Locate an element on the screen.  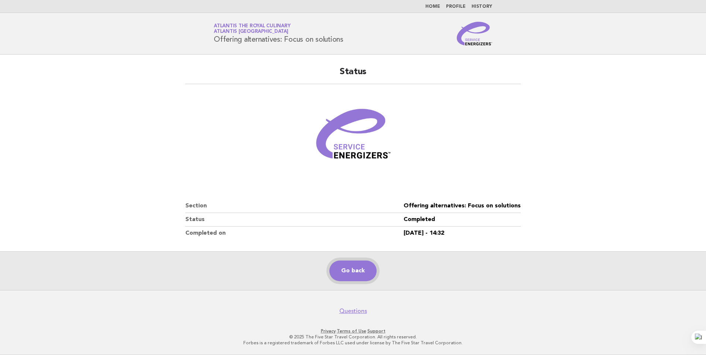
img: Verified is located at coordinates (353, 137).